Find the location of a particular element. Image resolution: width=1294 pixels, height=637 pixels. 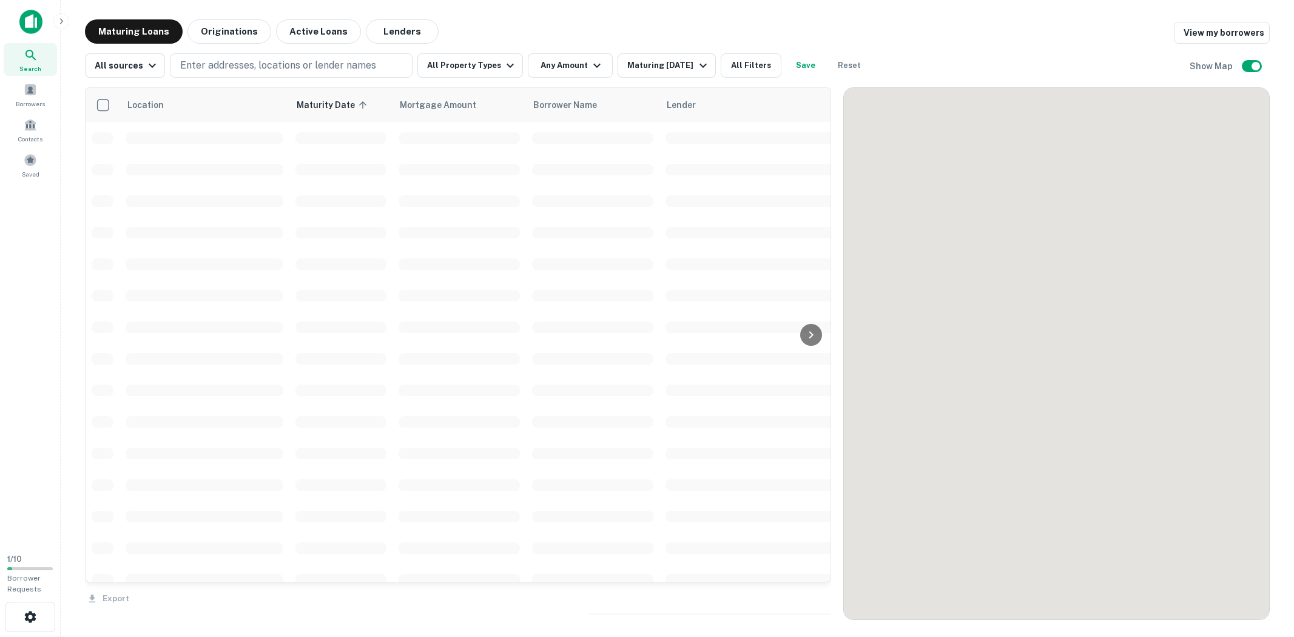

span: Saved is located at coordinates (30, 174).